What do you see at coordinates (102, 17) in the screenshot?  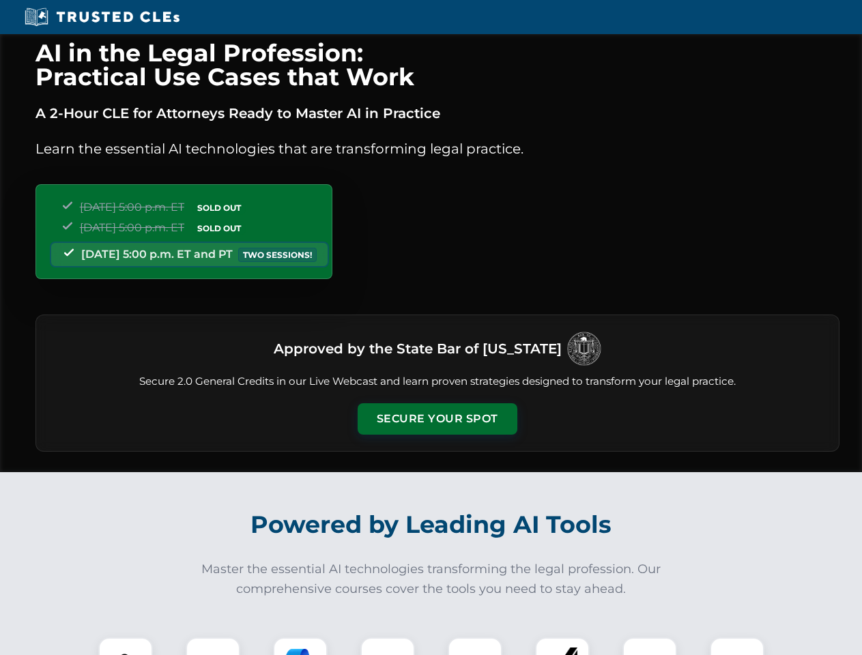 I see `img: Trusted CLEs` at bounding box center [102, 17].